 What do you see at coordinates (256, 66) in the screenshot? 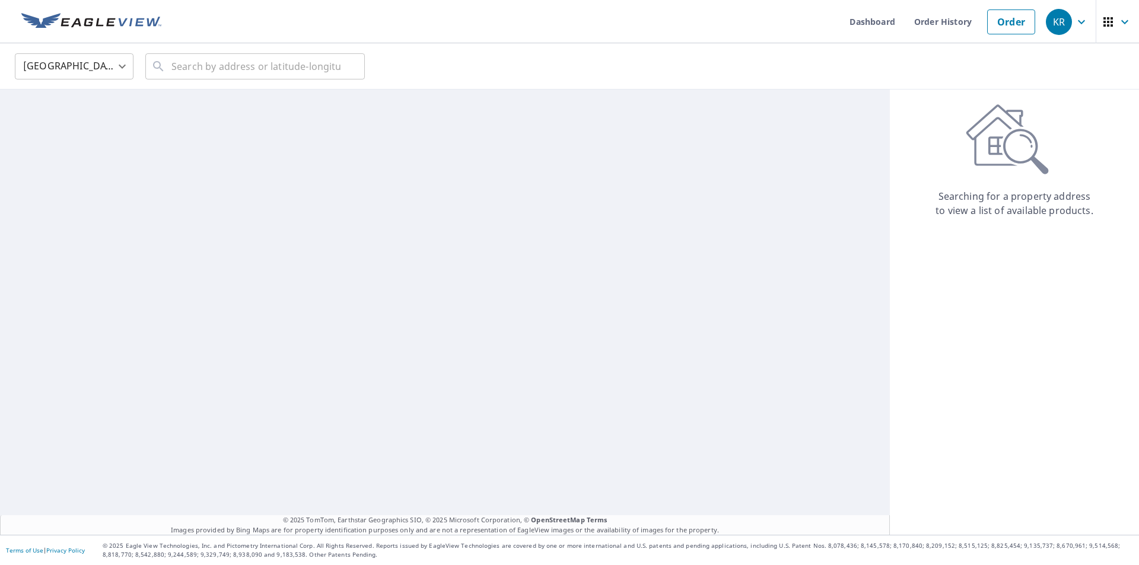
I see `input: Search by address or latitude-longitude` at bounding box center [256, 66].